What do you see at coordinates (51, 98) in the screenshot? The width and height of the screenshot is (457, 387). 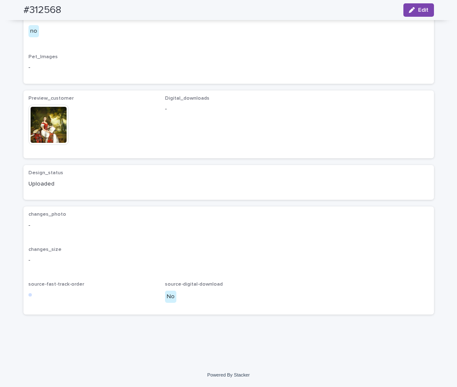 I see `span: Preview_customer` at bounding box center [51, 98].